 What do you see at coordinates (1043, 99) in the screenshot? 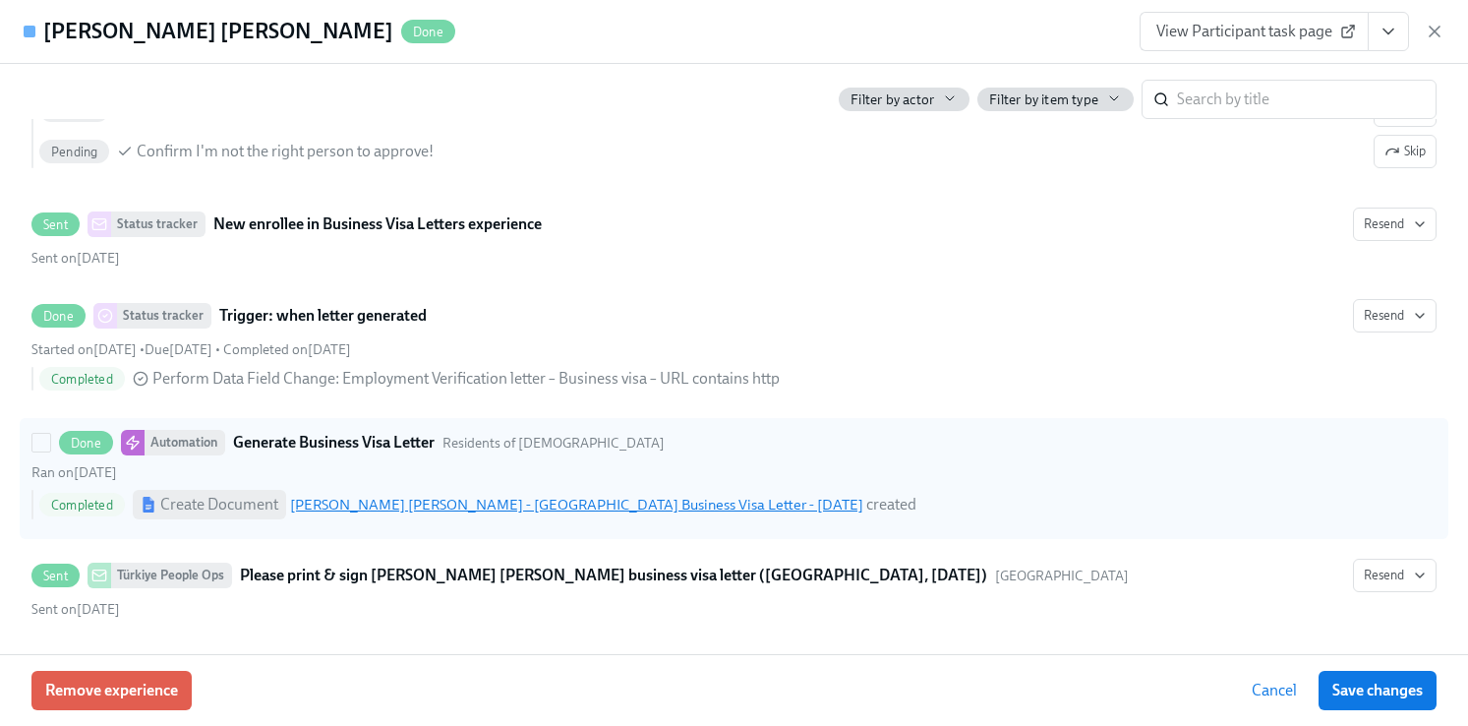
I see `span: Filter by item type` at bounding box center [1043, 99].